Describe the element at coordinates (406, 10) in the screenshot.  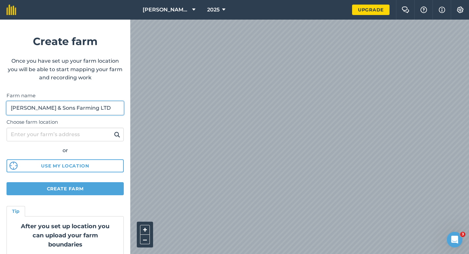
I see `img: Two speech bubbles overlapping with the left bubble in the forefront` at that location.